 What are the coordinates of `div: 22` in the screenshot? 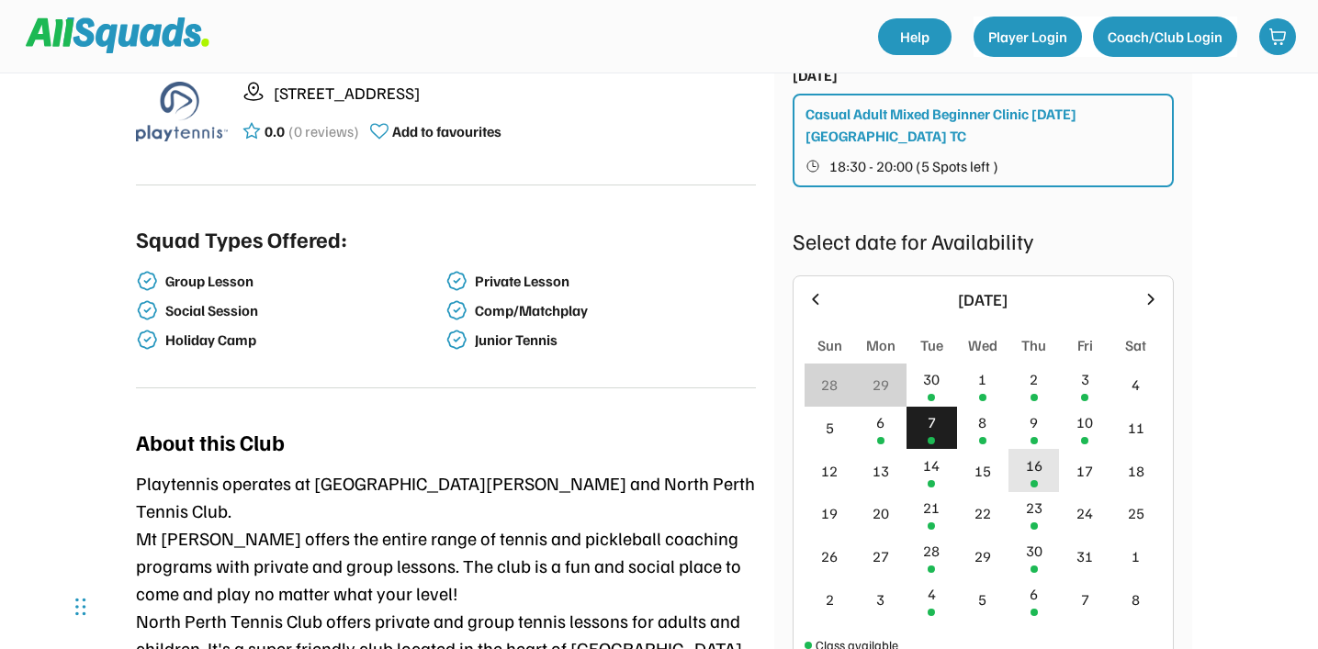 It's located at (983, 514).